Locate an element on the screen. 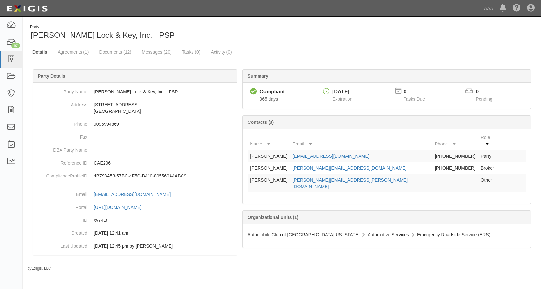 This screenshot has height=289, width=541. img: logo-5460c22ac91f19d4615b14bd174203de0afe785f0fc80cf4dbbc73dc1793850b.png is located at coordinates (27, 9).